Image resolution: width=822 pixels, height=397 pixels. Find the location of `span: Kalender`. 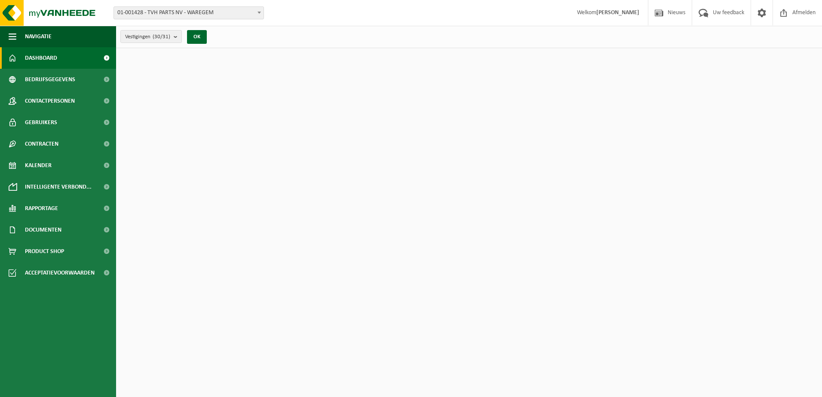

span: Kalender is located at coordinates (38, 165).